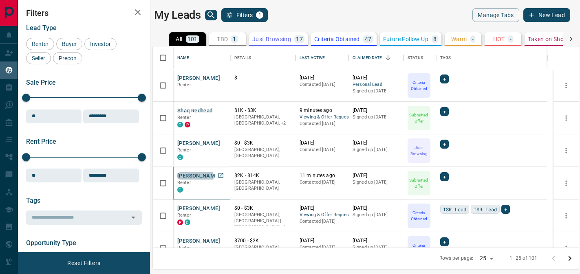 The height and width of the screenshot is (274, 580). Describe the element at coordinates (406, 39) in the screenshot. I see `p: Future Follow Up` at that location.